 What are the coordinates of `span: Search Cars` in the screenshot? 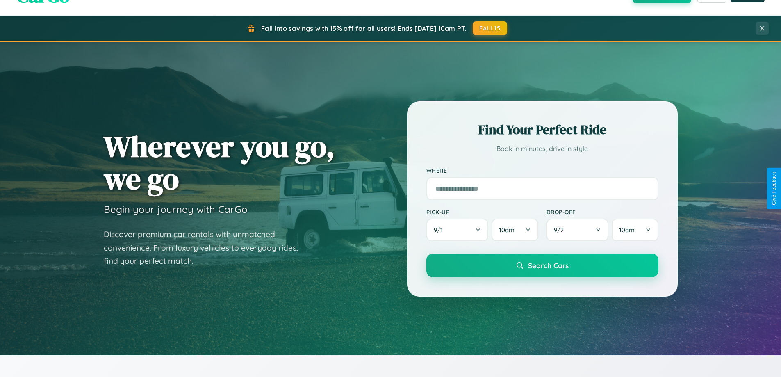 It's located at (548, 265).